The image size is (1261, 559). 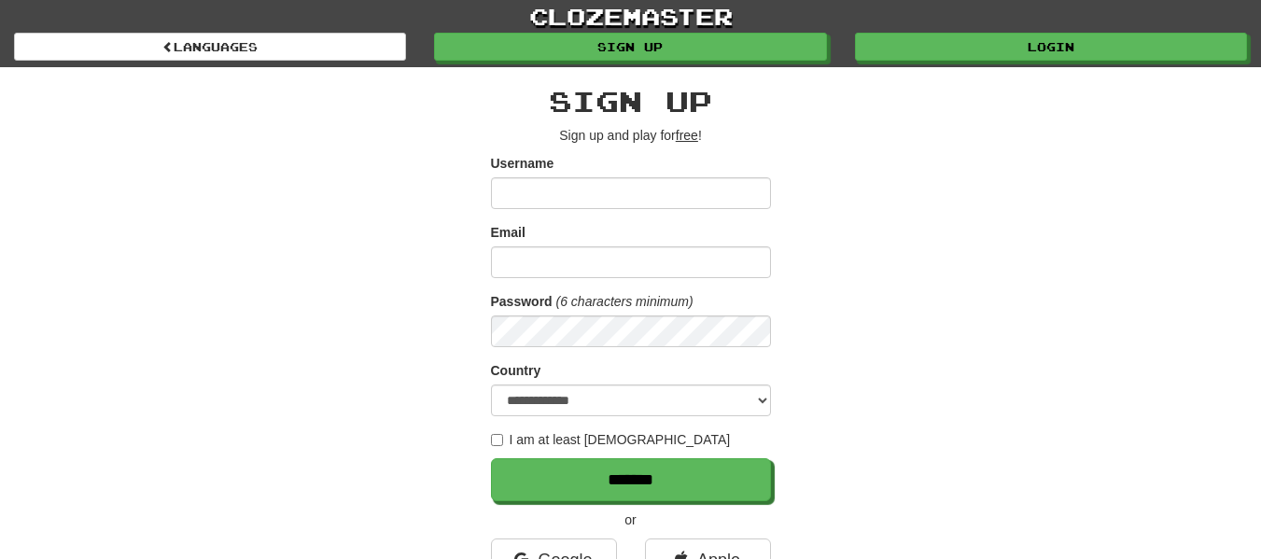 I want to click on h2: Sign up, so click(x=631, y=101).